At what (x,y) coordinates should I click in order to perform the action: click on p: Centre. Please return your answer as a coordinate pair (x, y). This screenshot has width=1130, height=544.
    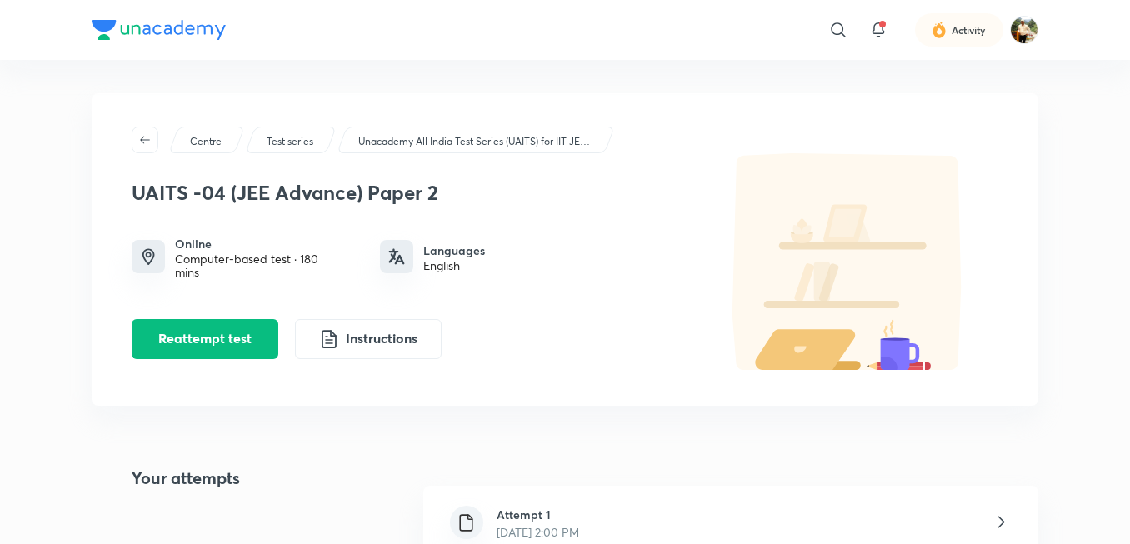
    Looking at the image, I should click on (206, 142).